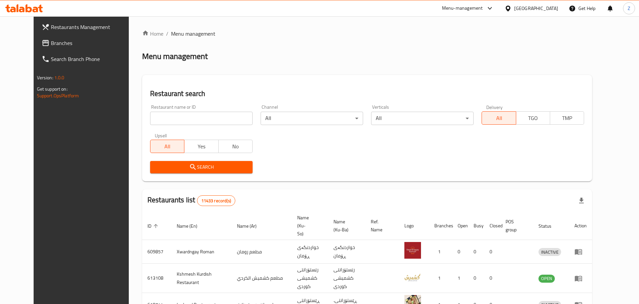 The image size is (639, 304). What do you see at coordinates (216, 200) in the screenshot?
I see `div: Total records count` at bounding box center [216, 200].